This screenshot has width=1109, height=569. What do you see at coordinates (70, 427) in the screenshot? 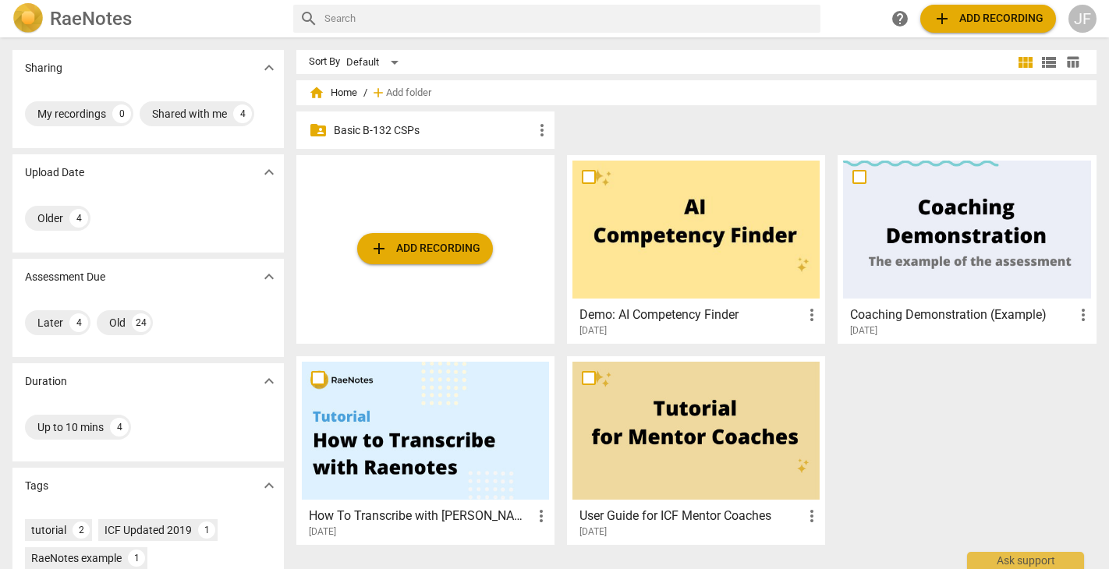
I see `div: Up to 10 mins` at bounding box center [70, 427].